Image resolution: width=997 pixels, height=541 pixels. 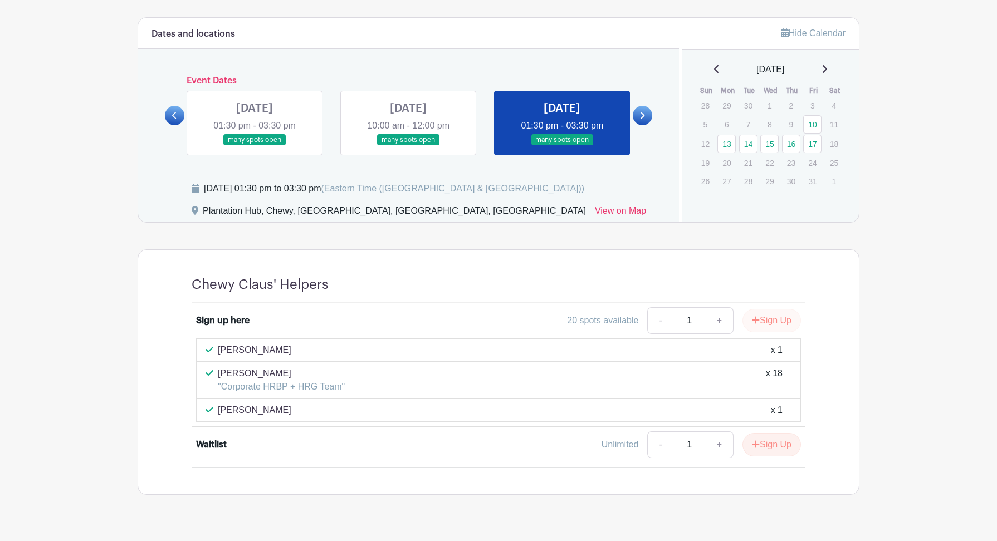 What do you see at coordinates (769, 144) in the screenshot?
I see `a: 15` at bounding box center [769, 144].